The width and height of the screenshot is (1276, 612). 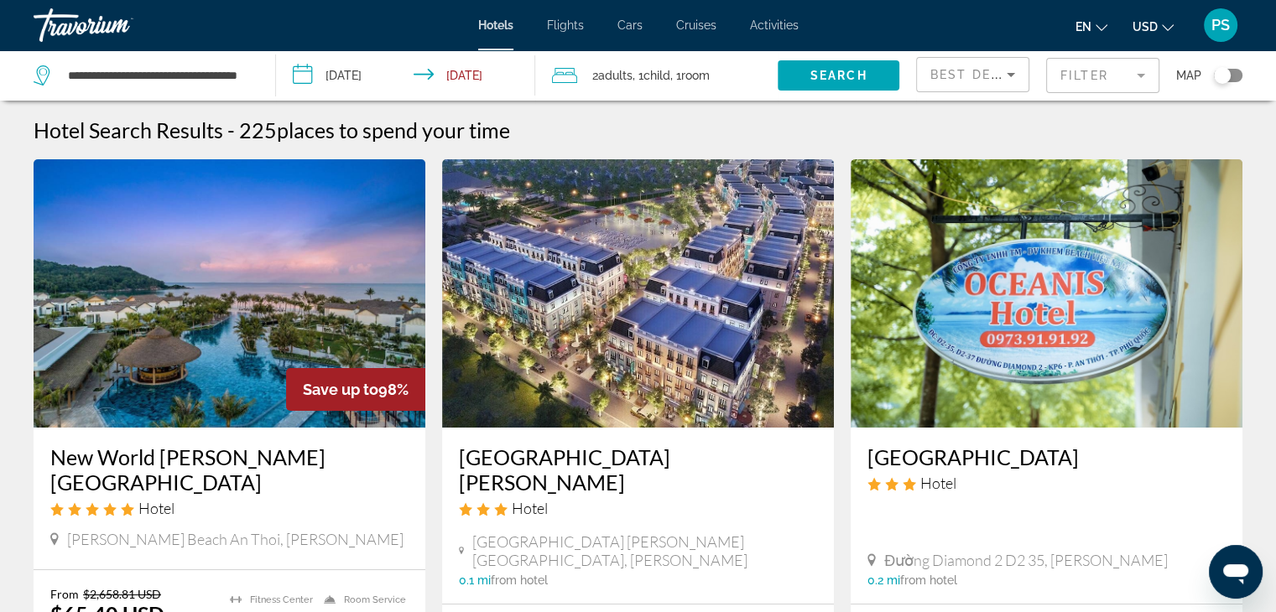 I want to click on mat-select: Sort by, so click(x=972, y=75).